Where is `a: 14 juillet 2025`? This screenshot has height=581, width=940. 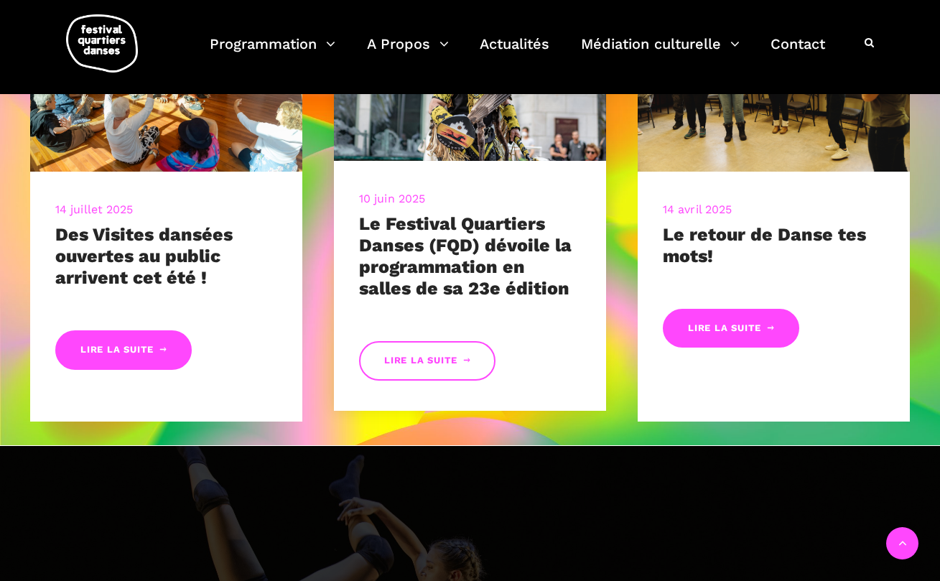
a: 14 juillet 2025 is located at coordinates (94, 209).